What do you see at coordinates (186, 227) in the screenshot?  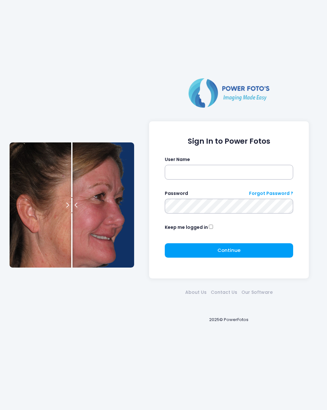 I see `label: Keep me logged in` at bounding box center [186, 227].